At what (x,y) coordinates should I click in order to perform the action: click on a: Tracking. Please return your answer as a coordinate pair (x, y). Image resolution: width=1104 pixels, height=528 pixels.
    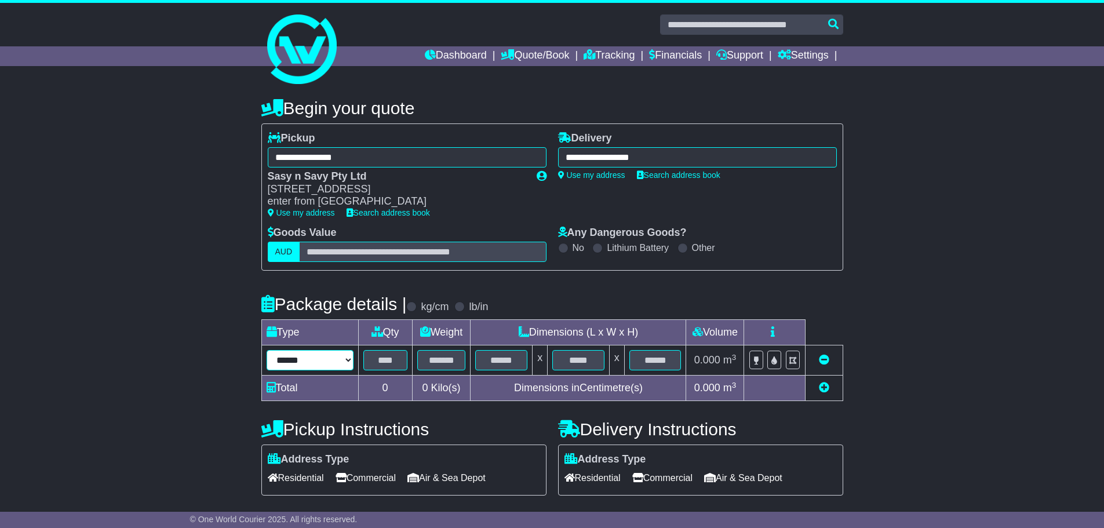
    Looking at the image, I should click on (609, 56).